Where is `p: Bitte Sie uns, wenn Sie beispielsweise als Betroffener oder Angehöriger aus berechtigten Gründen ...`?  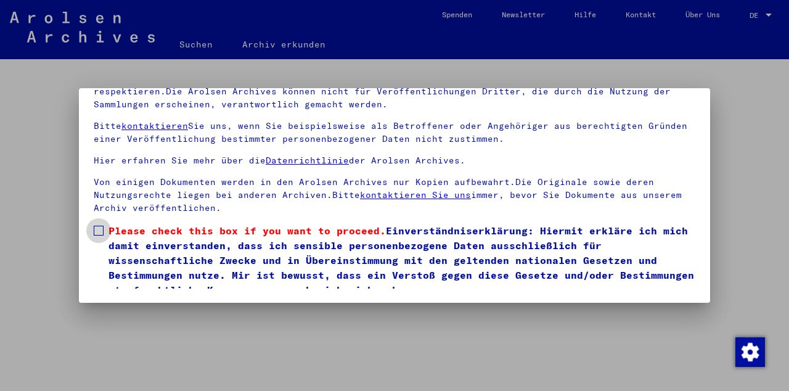
p: Bitte Sie uns, wenn Sie beispielsweise als Betroffener oder Angehöriger aus berechtigten Gründen ... is located at coordinates (394, 132).